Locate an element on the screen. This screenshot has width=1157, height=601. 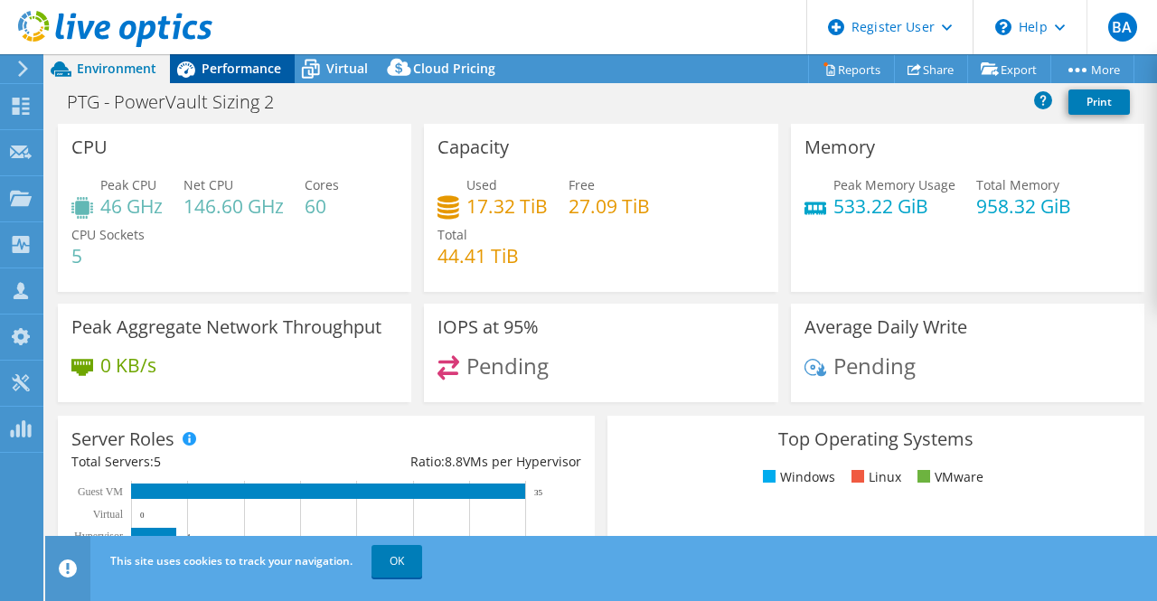
span: Peak Memory Usage is located at coordinates (894, 184).